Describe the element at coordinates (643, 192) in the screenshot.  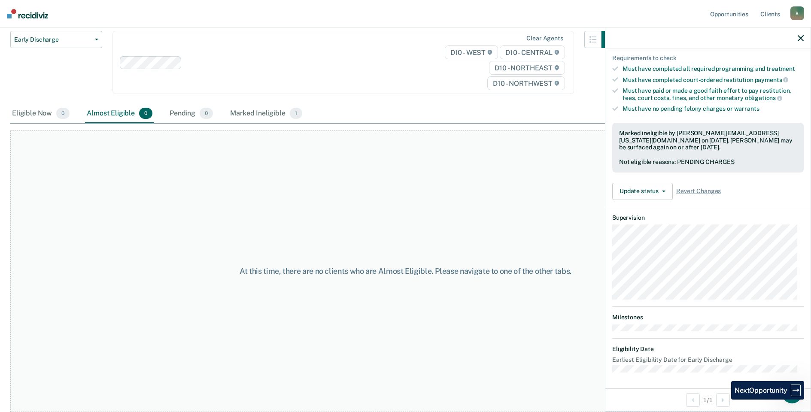
I see `button: Update status` at that location.